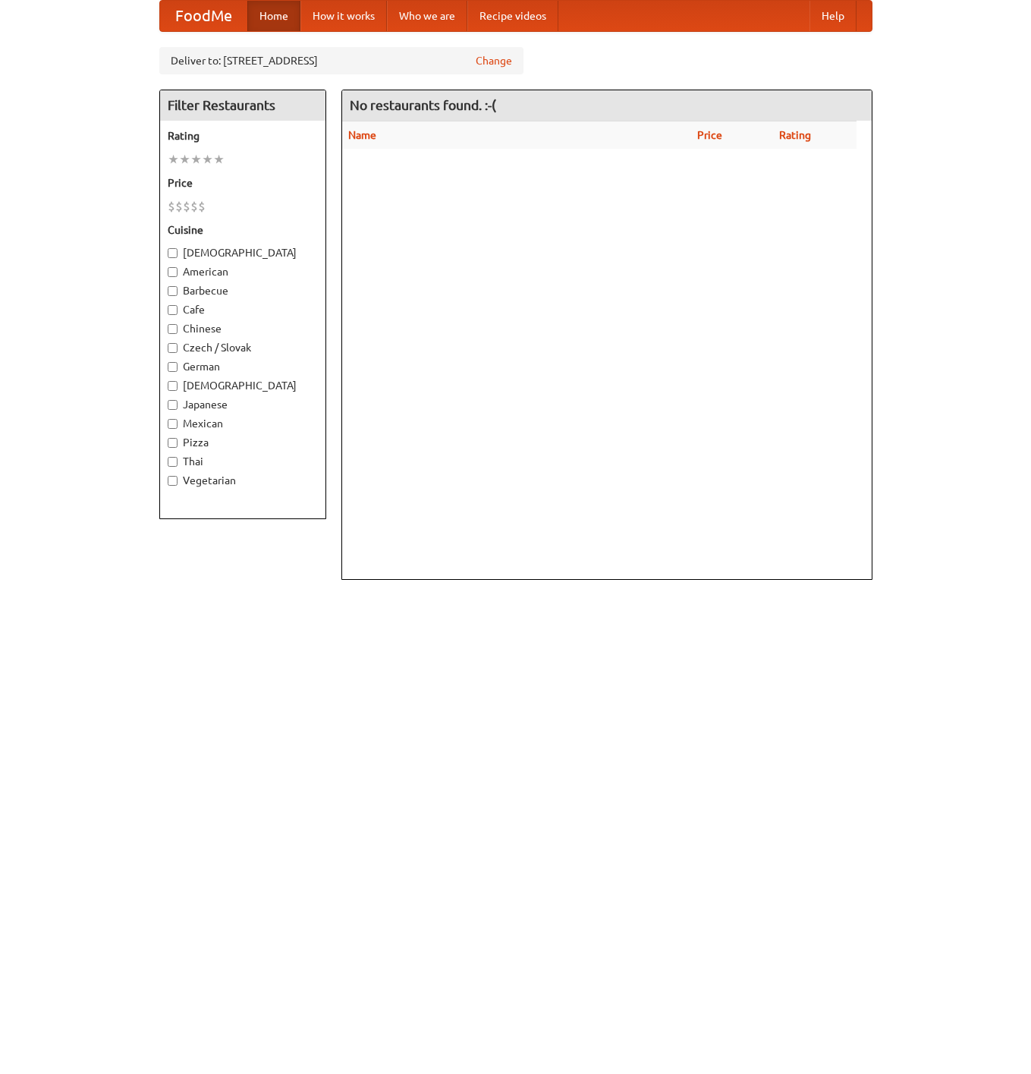 The image size is (1031, 1074). What do you see at coordinates (362, 135) in the screenshot?
I see `a: Name` at bounding box center [362, 135].